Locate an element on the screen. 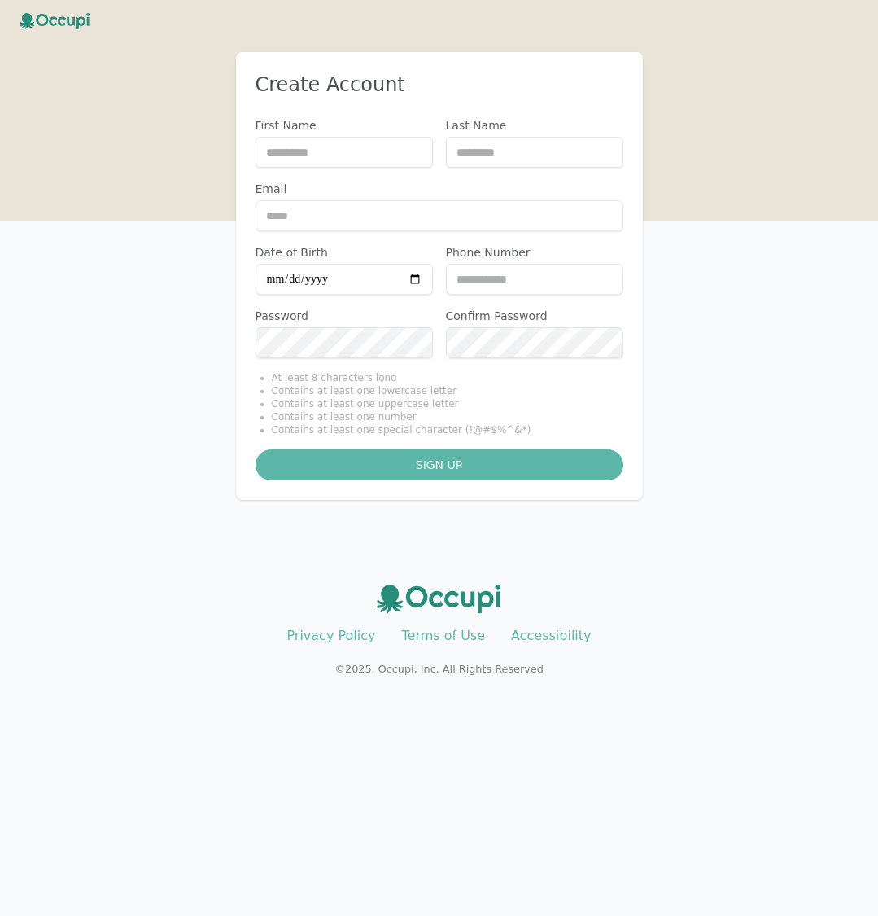 Image resolution: width=878 pixels, height=916 pixels. h2: Create Account is located at coordinates (440, 85).